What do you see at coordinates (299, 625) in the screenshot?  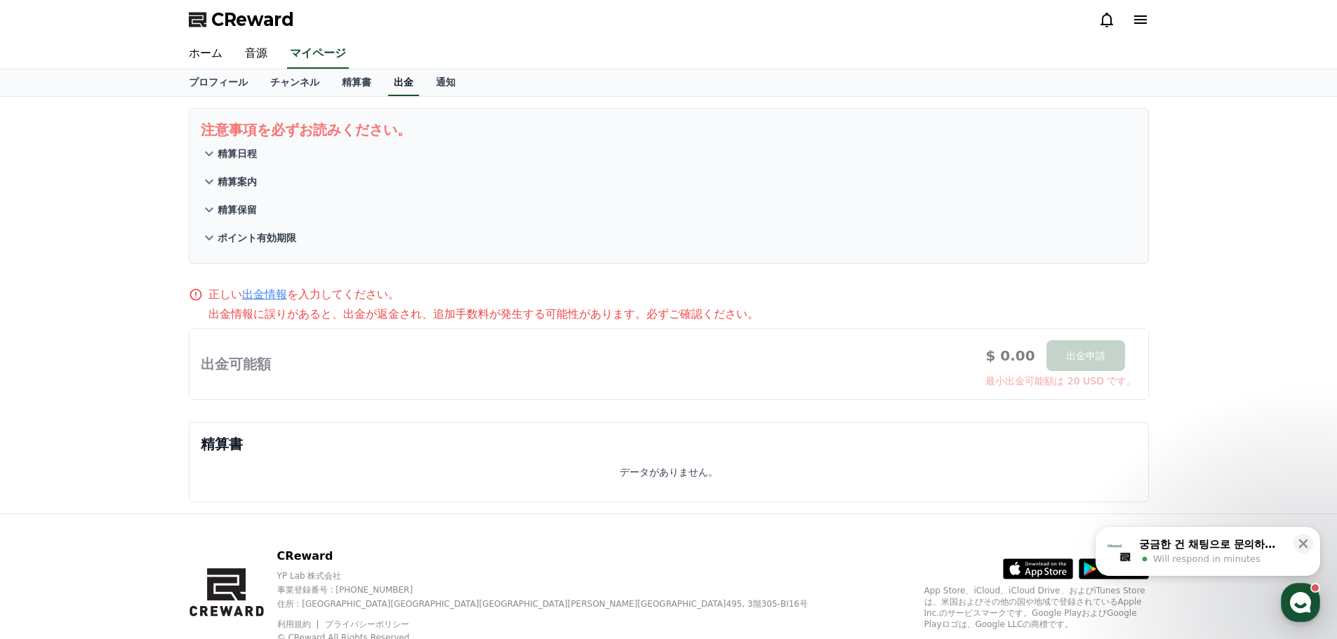 I see `a: 利用規約` at bounding box center [299, 625].